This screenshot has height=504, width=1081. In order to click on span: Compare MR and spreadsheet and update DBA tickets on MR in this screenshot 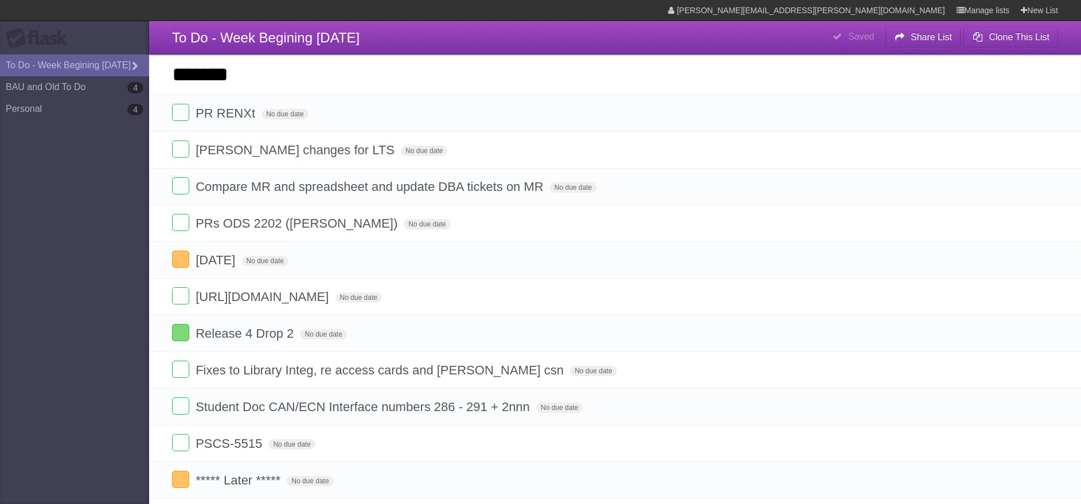, I will do `click(371, 186)`.